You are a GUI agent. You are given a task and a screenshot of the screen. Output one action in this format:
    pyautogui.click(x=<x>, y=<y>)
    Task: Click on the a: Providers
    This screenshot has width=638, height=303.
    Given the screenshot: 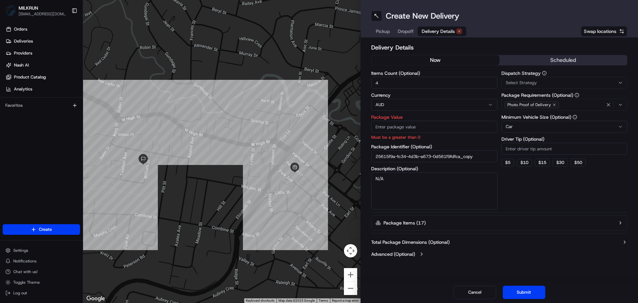 What is the action you would take?
    pyautogui.click(x=43, y=53)
    